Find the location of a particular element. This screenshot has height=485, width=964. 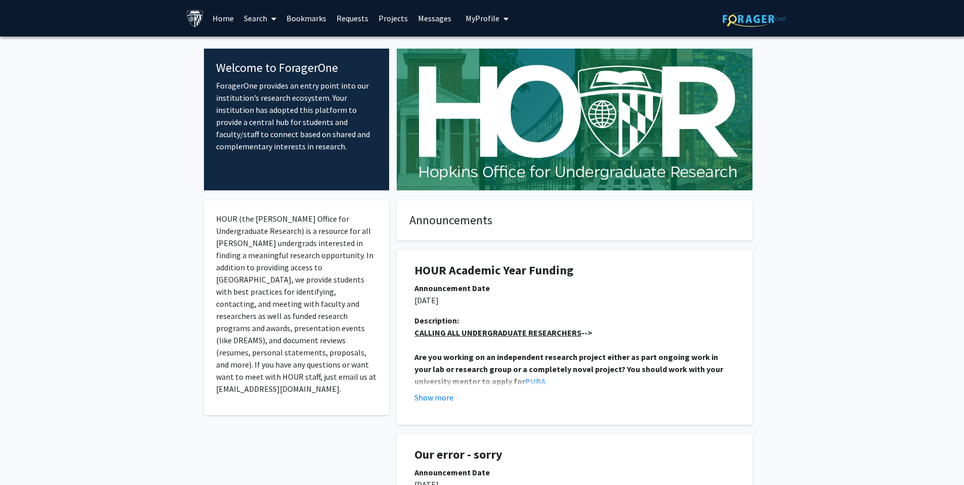

a: Messages is located at coordinates (435, 18).